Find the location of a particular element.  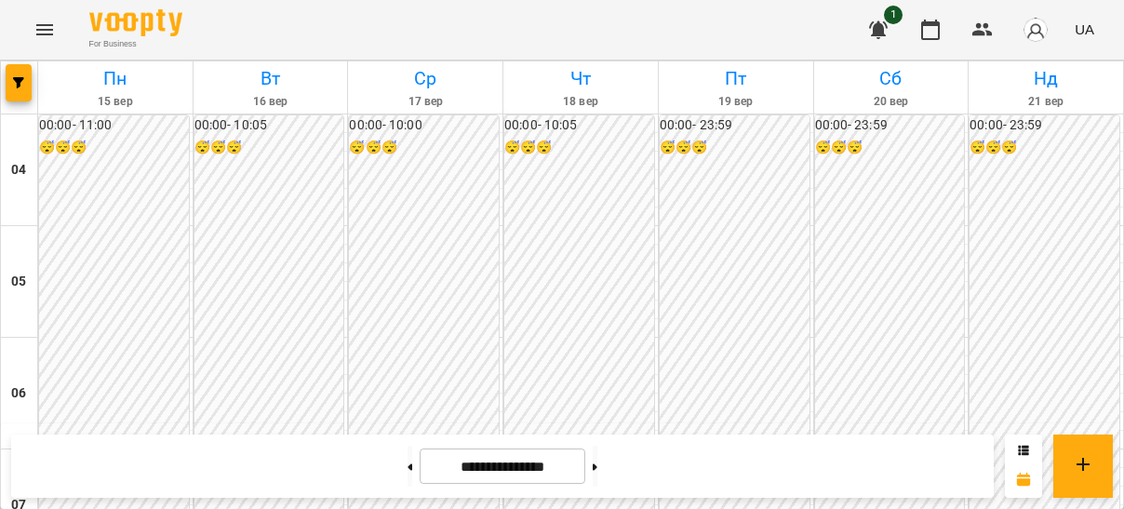

h6: 16 вер is located at coordinates (271, 101).